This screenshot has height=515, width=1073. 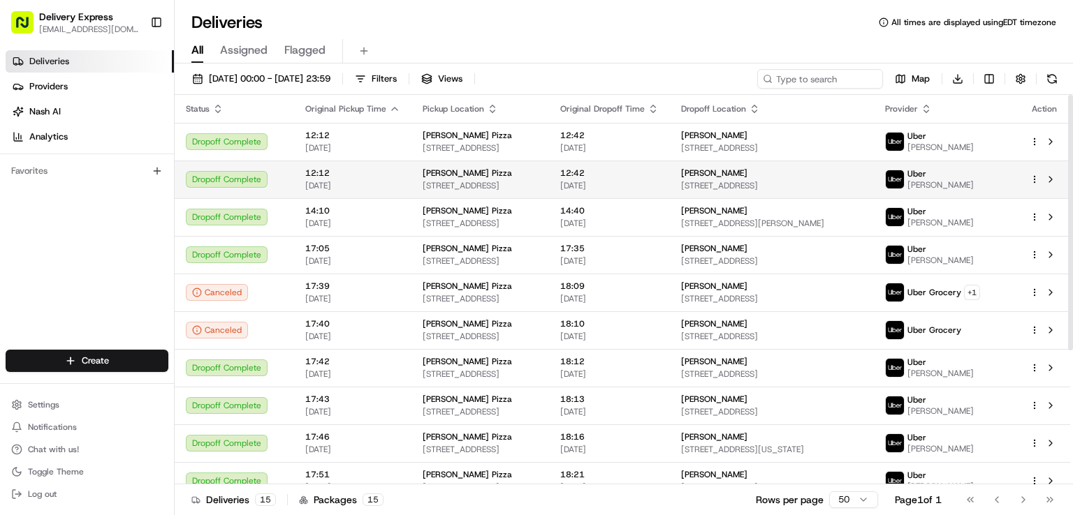 What do you see at coordinates (373, 500) in the screenshot?
I see `div: 15` at bounding box center [373, 500].